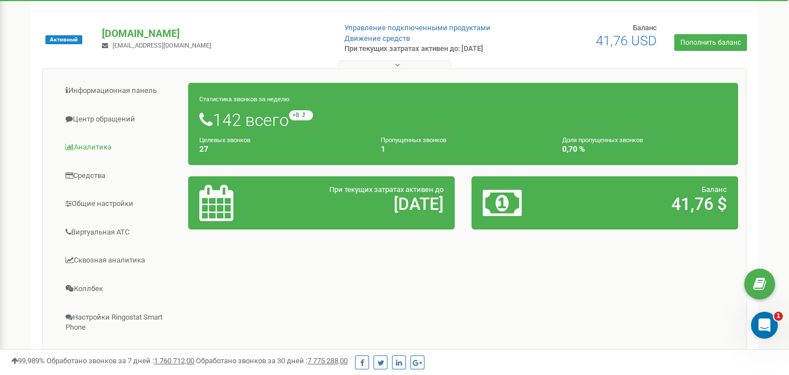  I want to click on span: Обработано звонков за 30 дней :, so click(272, 361).